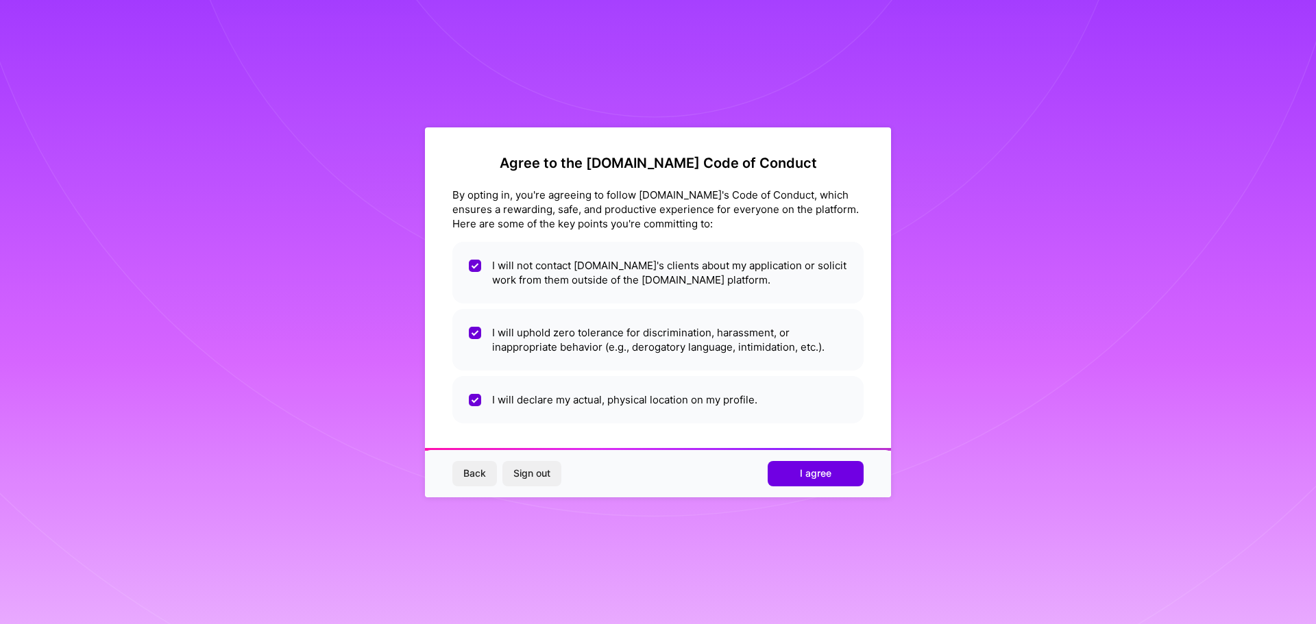  Describe the element at coordinates (474, 474) in the screenshot. I see `span: Back` at that location.